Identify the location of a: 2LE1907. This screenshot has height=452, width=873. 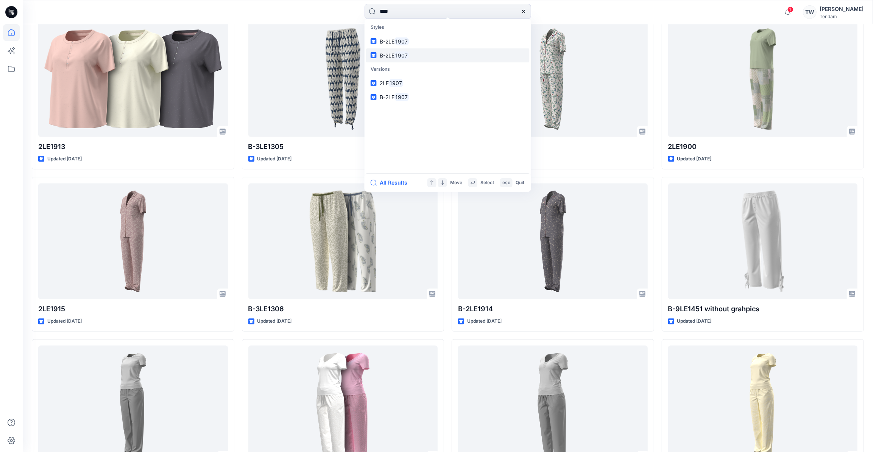
(448, 83).